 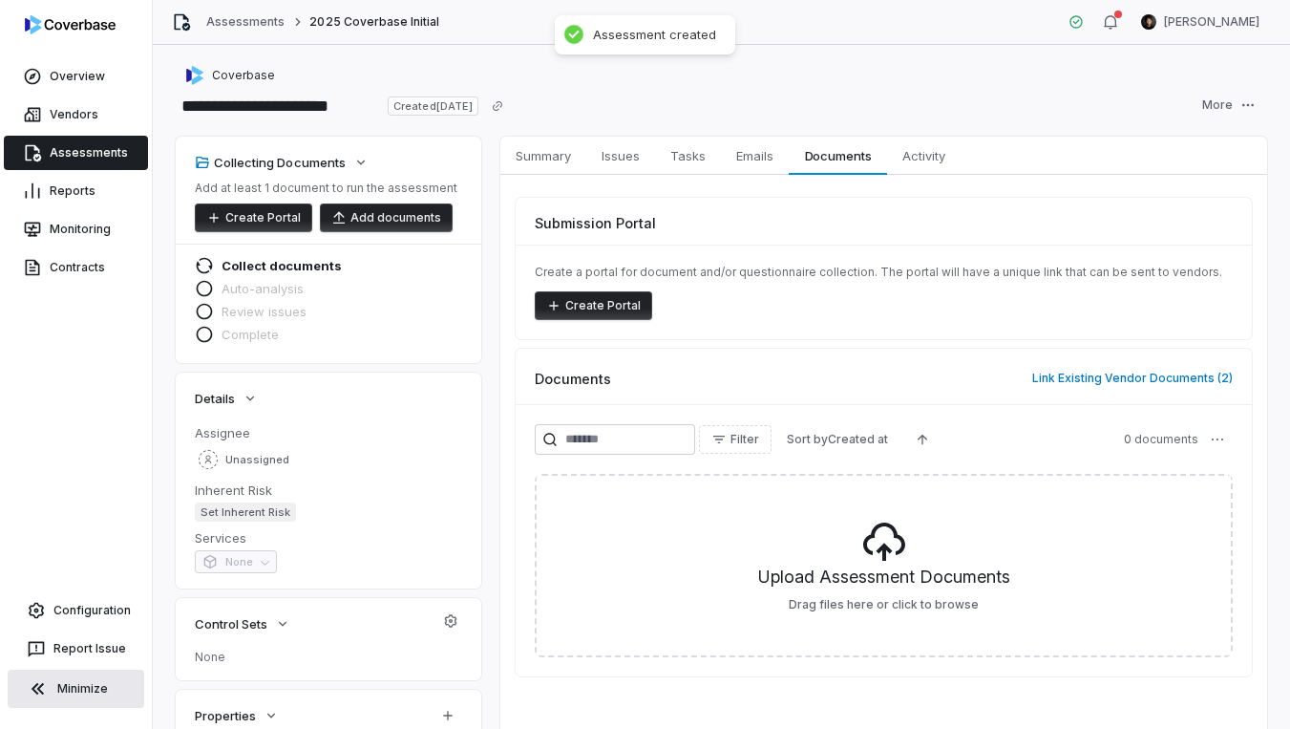 I want to click on span: Issues, so click(x=621, y=156).